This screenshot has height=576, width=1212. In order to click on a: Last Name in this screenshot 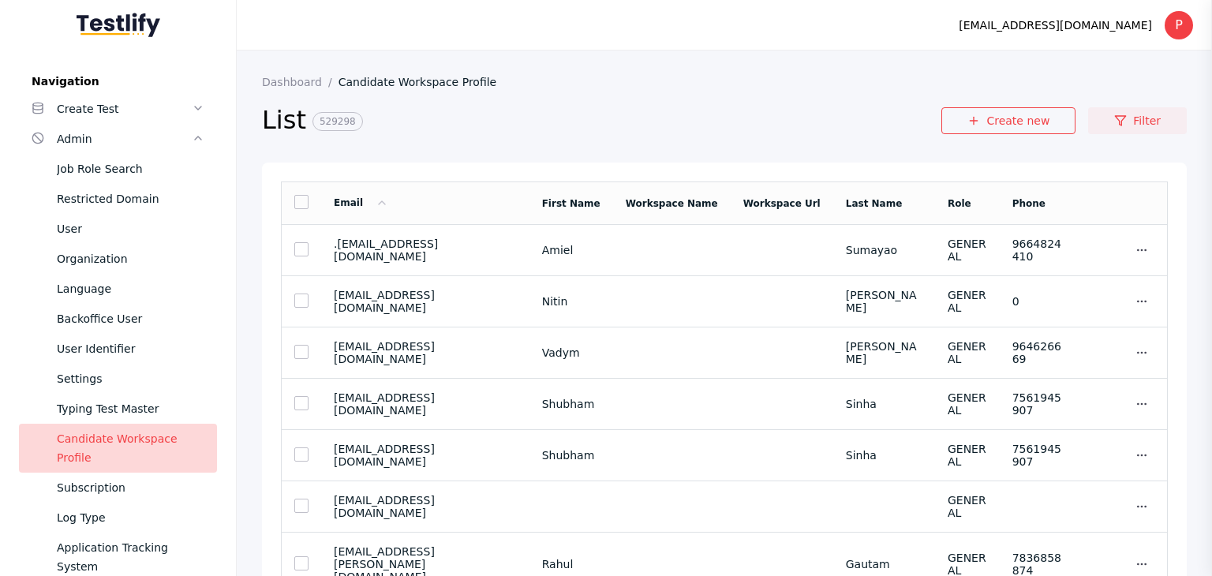, I will do `click(874, 204)`.